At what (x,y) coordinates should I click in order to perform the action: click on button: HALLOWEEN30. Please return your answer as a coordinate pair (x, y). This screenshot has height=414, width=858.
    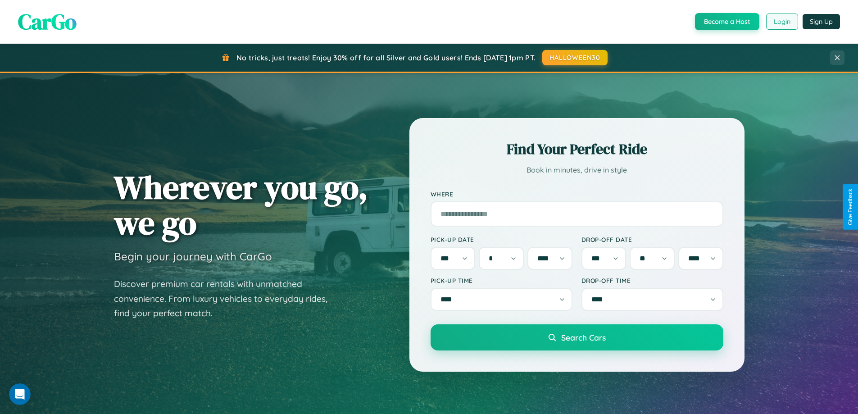
    Looking at the image, I should click on (574, 58).